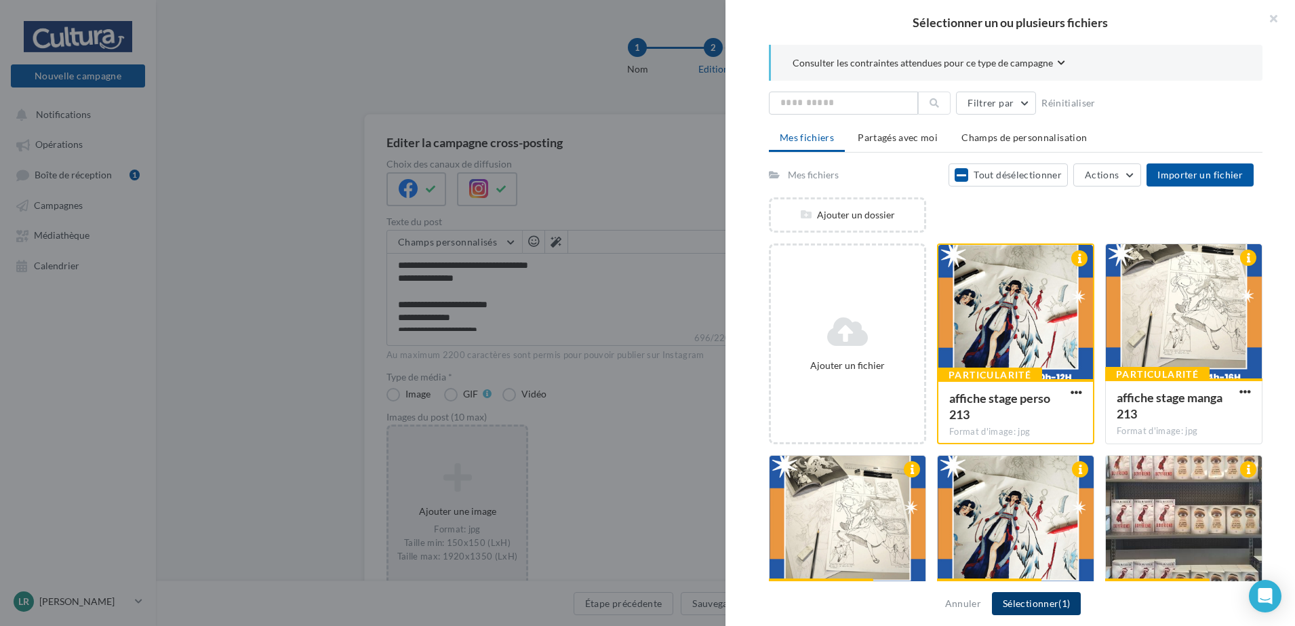  I want to click on span: affiche stage perso 213, so click(999, 406).